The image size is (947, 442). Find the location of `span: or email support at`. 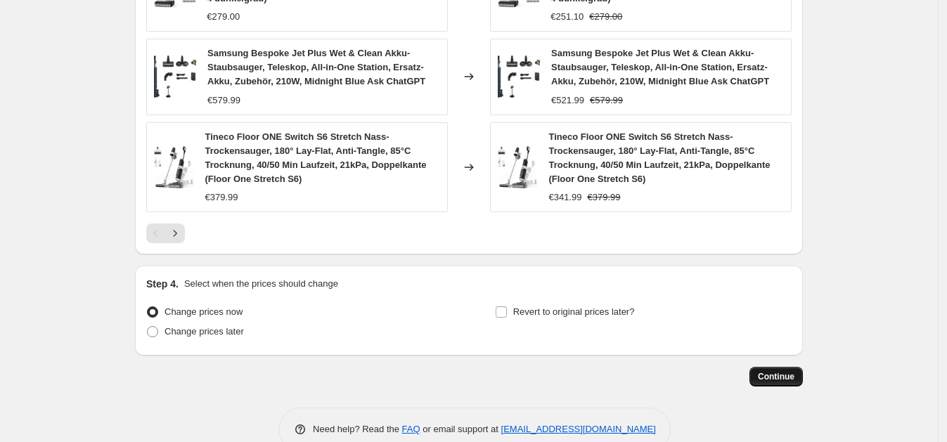

span: or email support at is located at coordinates (461, 429).